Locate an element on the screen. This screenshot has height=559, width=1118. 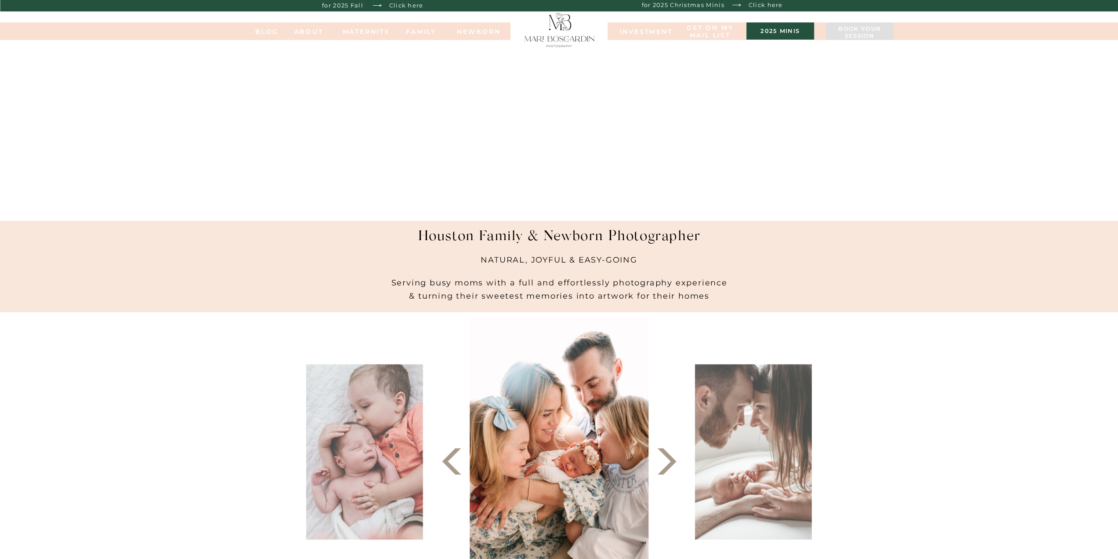
nav: Get on my MAIL list is located at coordinates (710, 32).